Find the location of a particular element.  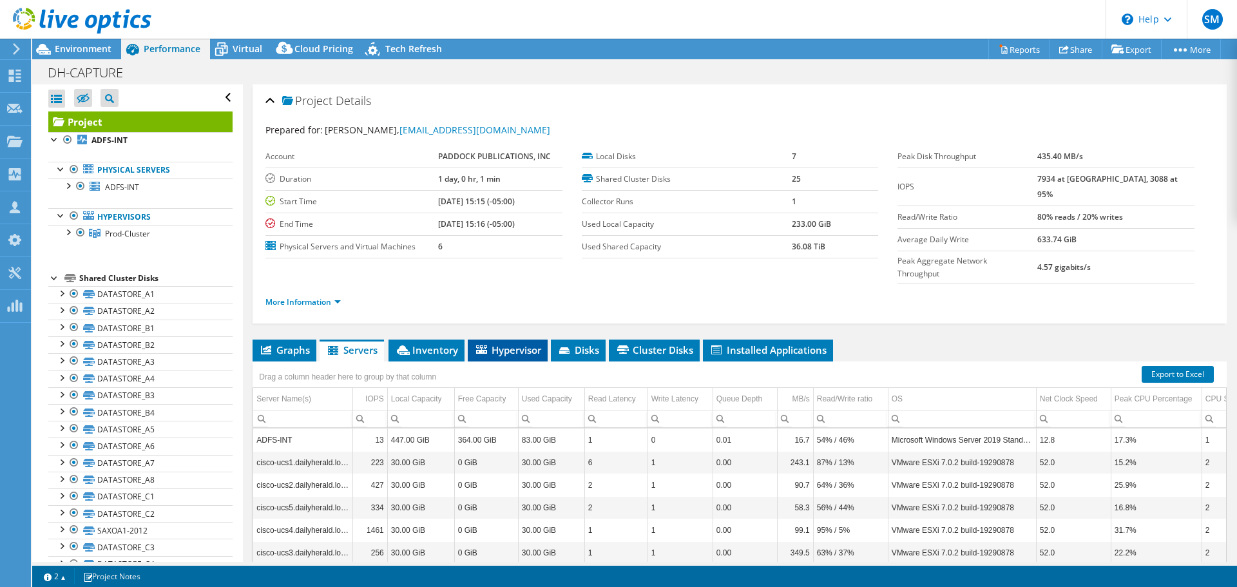

a: 2 is located at coordinates (55, 576).